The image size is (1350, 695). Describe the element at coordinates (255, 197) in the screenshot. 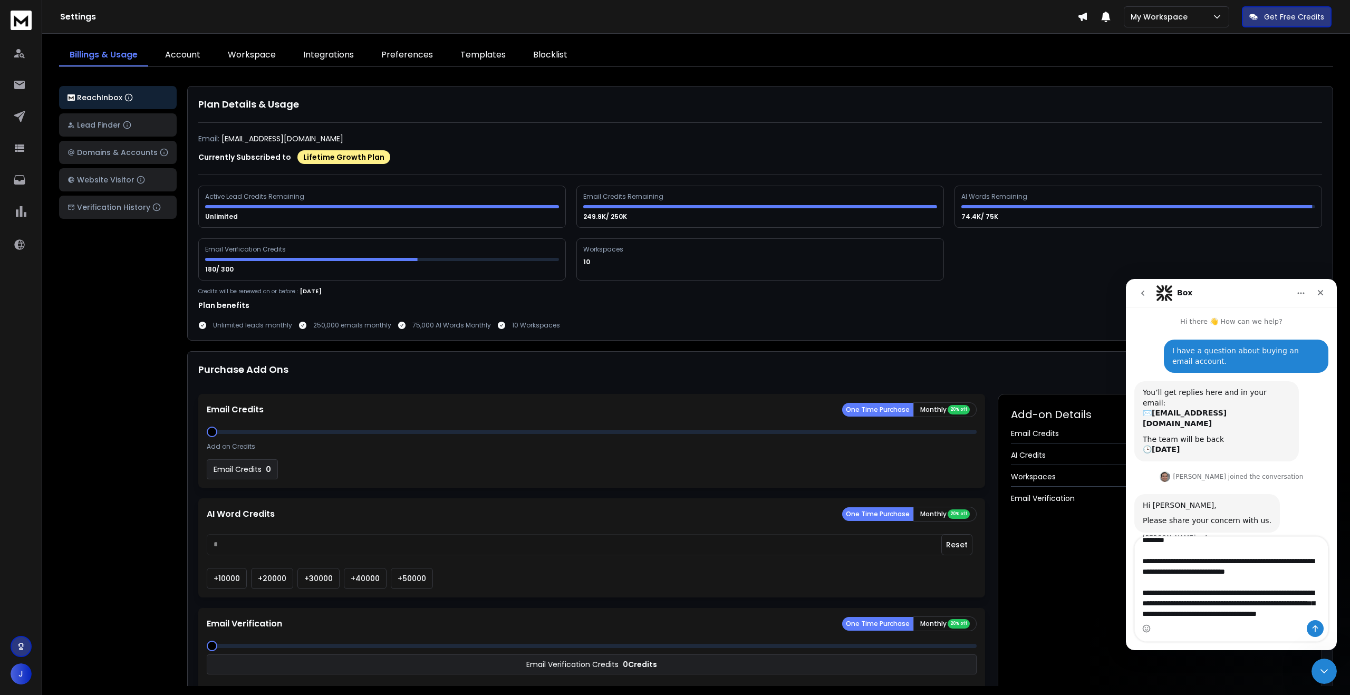

I see `div: Active Lead Credits Remaining` at that location.